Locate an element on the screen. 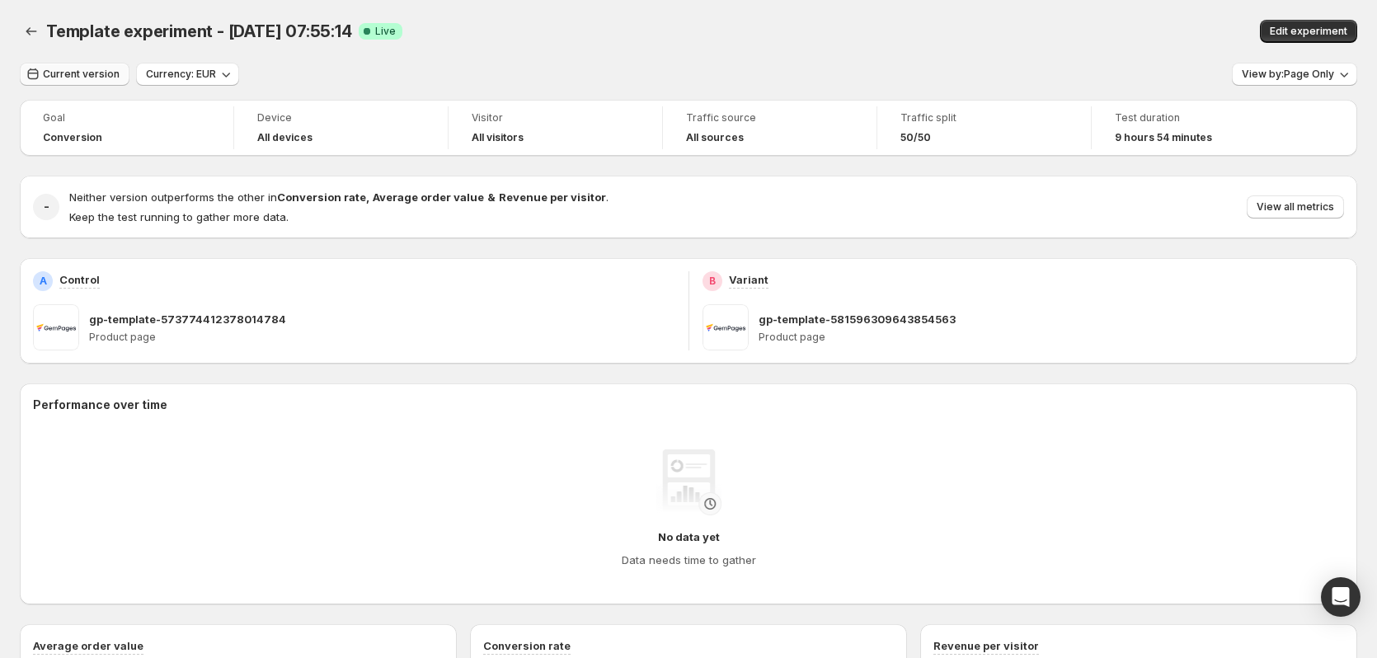  button: Currency: EUR is located at coordinates (187, 74).